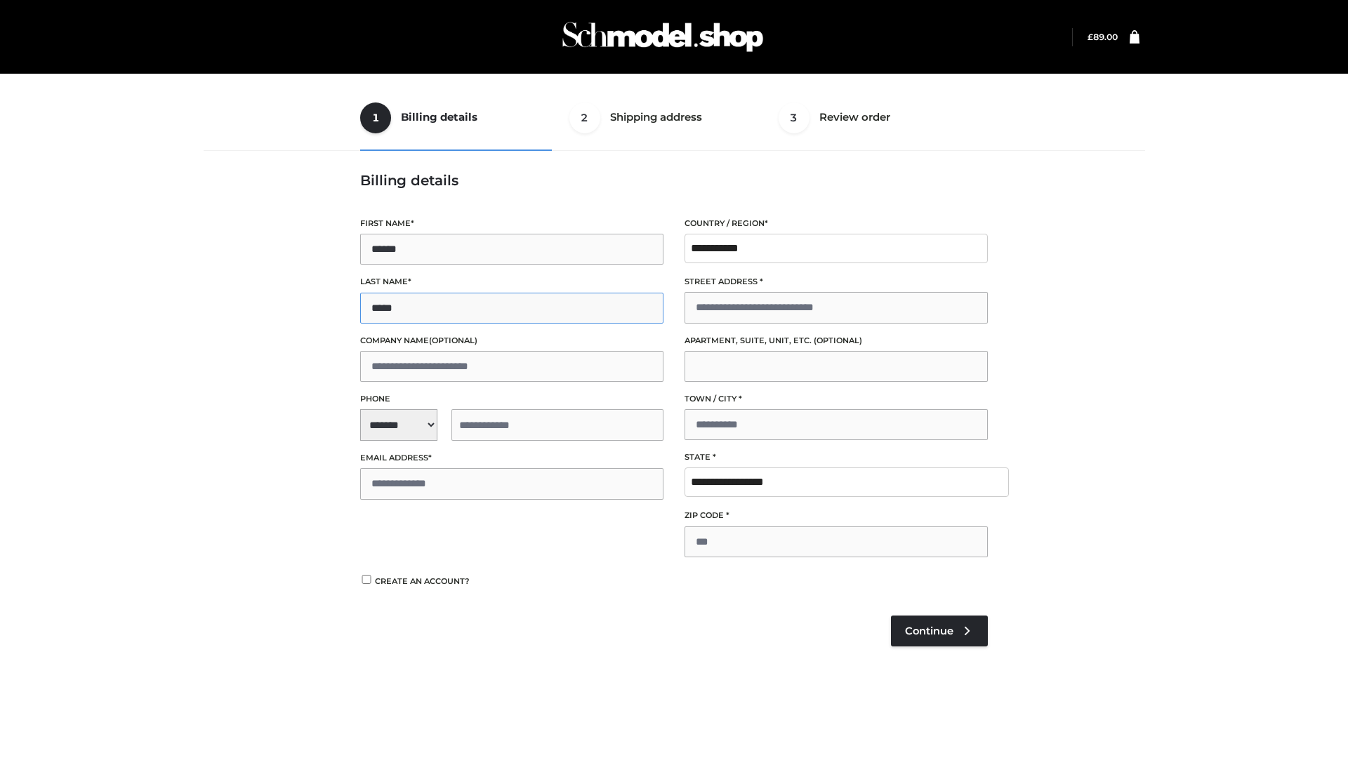 The width and height of the screenshot is (1348, 758). Describe the element at coordinates (422, 581) in the screenshot. I see `span: Create an account?` at that location.